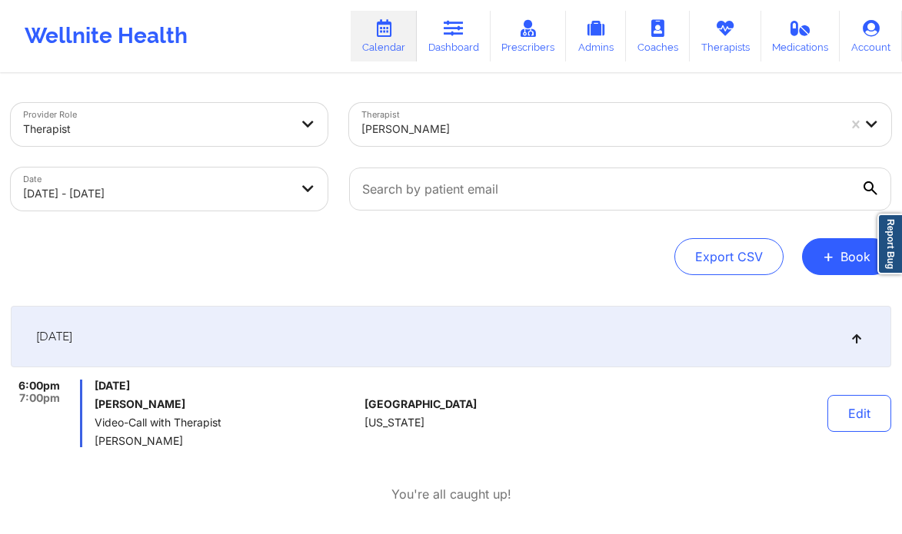  What do you see at coordinates (657, 36) in the screenshot?
I see `a: Coaches` at bounding box center [657, 36].